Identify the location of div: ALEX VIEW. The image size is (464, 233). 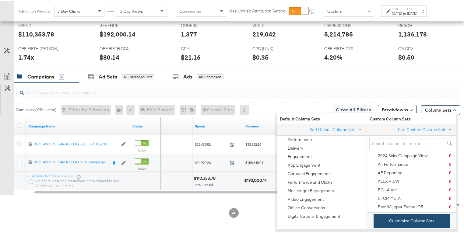
(388, 180).